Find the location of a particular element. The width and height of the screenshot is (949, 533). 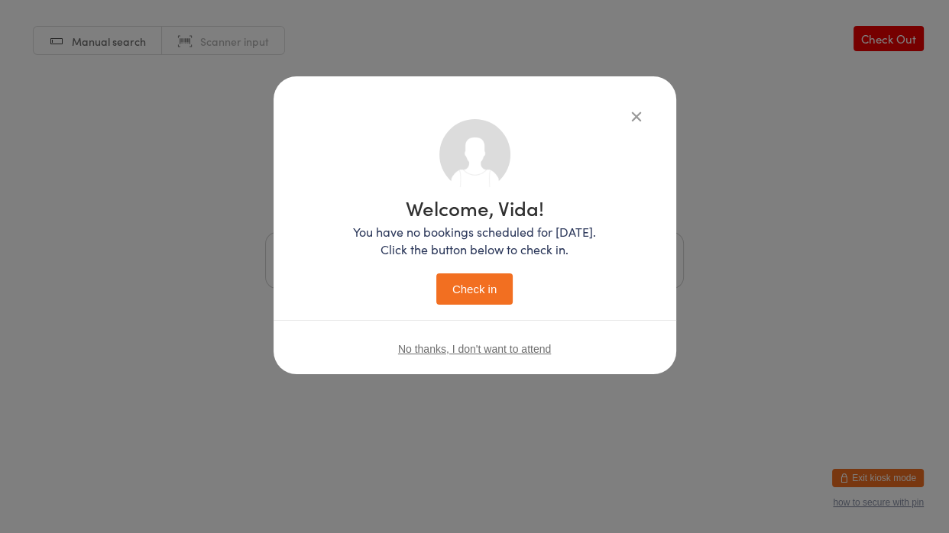

button: No thanks, I don't want to attend is located at coordinates (475, 349).